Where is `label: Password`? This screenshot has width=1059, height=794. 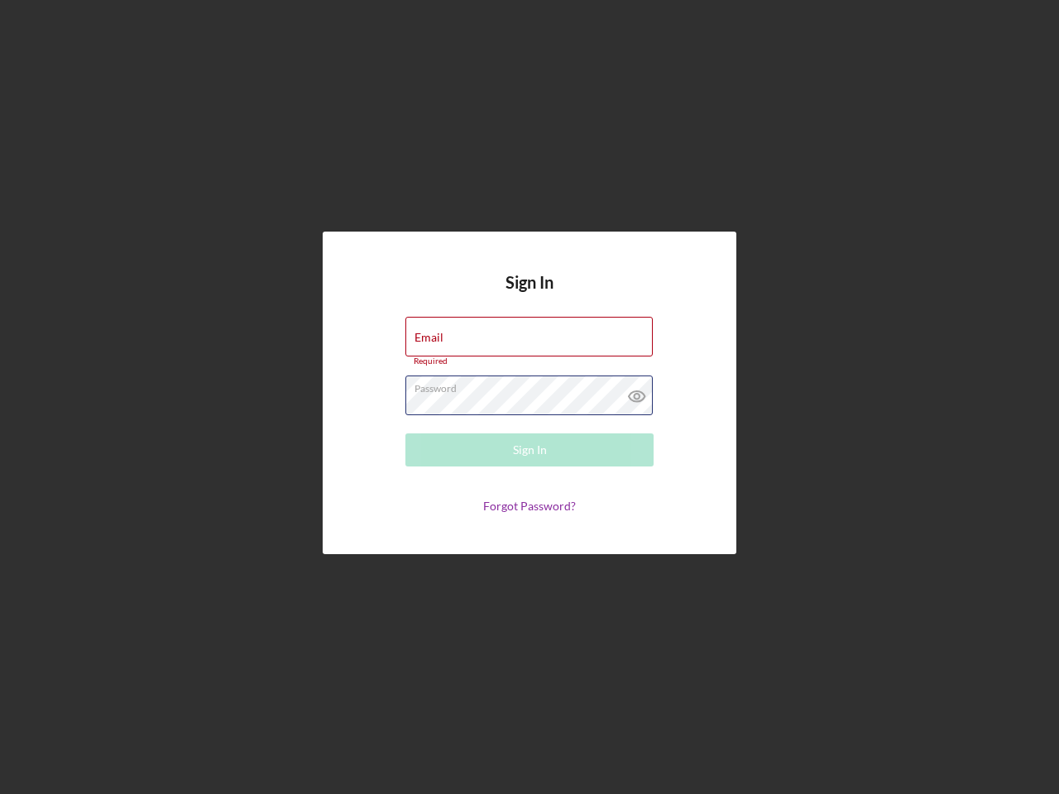 label: Password is located at coordinates (534, 386).